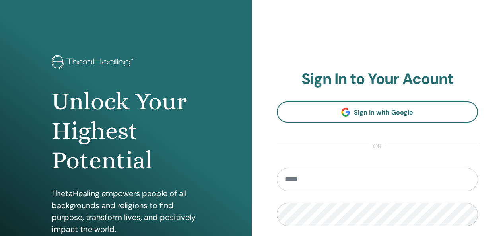  What do you see at coordinates (126, 211) in the screenshot?
I see `p: ThetaHealing empowers people of all backgrounds and religions to find purpose, transform lives, a...` at bounding box center [126, 211].